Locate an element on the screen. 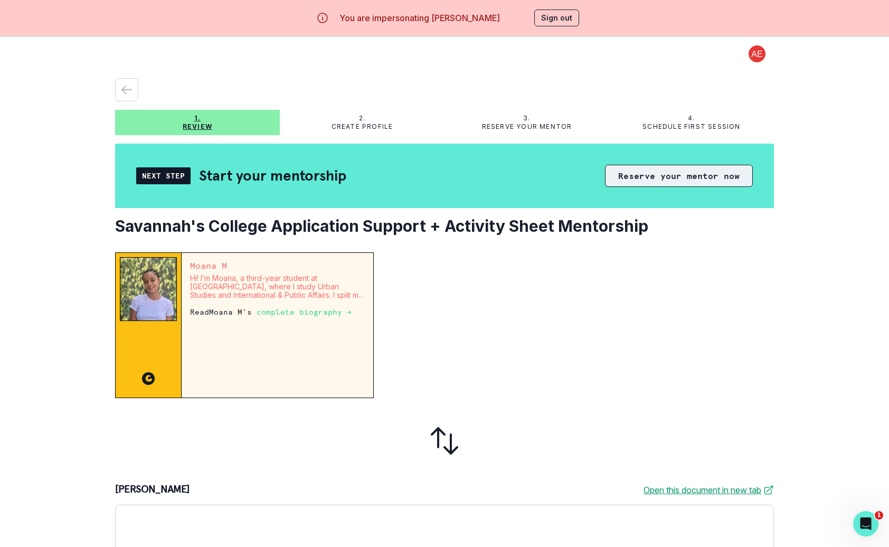  h2: Savannah's College Application Support + Activity Sheet Mentorship is located at coordinates (445, 226).